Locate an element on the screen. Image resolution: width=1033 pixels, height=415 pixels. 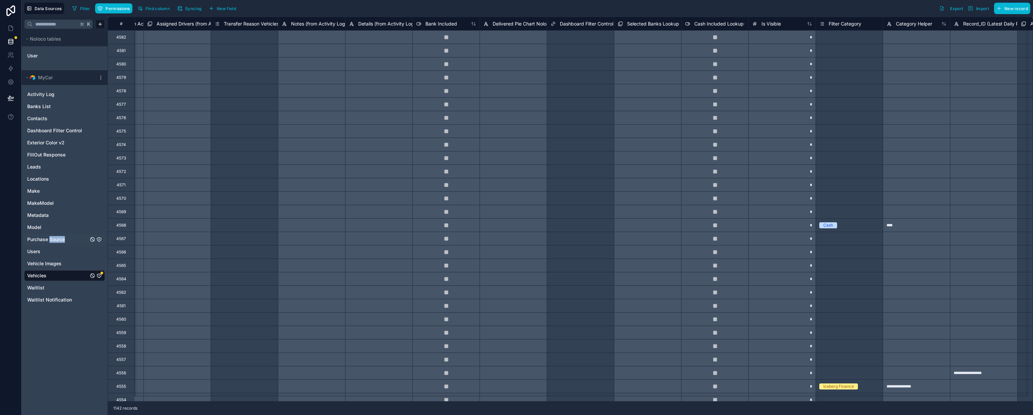
a: Waitlist is located at coordinates (58, 288).